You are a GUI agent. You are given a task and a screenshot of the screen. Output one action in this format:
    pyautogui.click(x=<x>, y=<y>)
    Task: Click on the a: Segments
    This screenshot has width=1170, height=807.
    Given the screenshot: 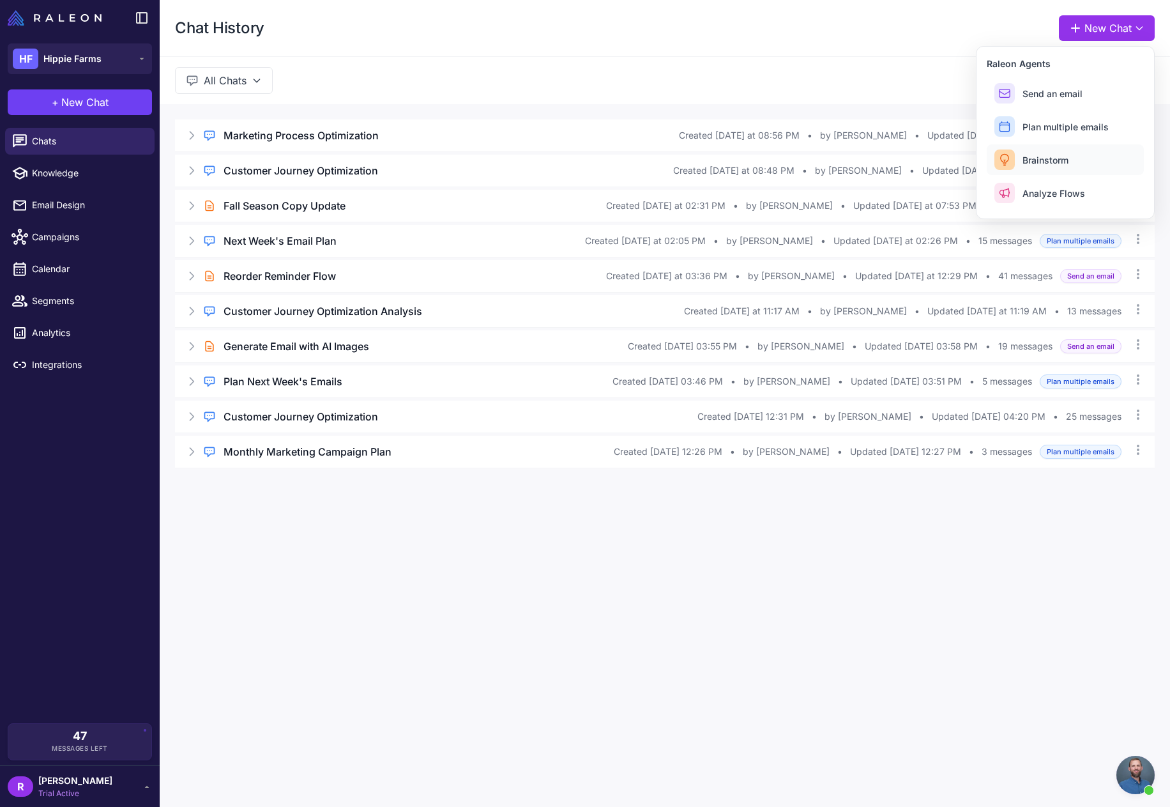 What is the action you would take?
    pyautogui.click(x=80, y=301)
    